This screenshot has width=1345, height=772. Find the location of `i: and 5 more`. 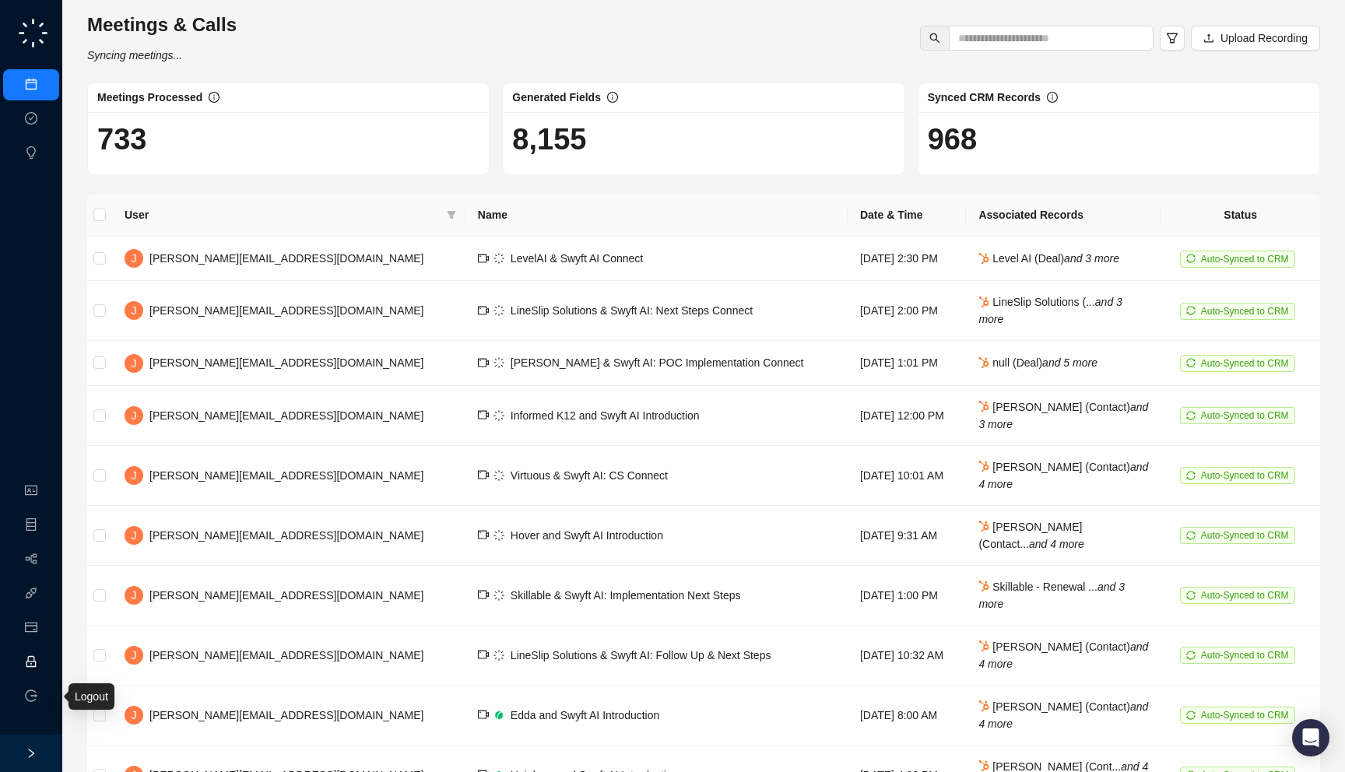

i: and 5 more is located at coordinates (1069, 363).